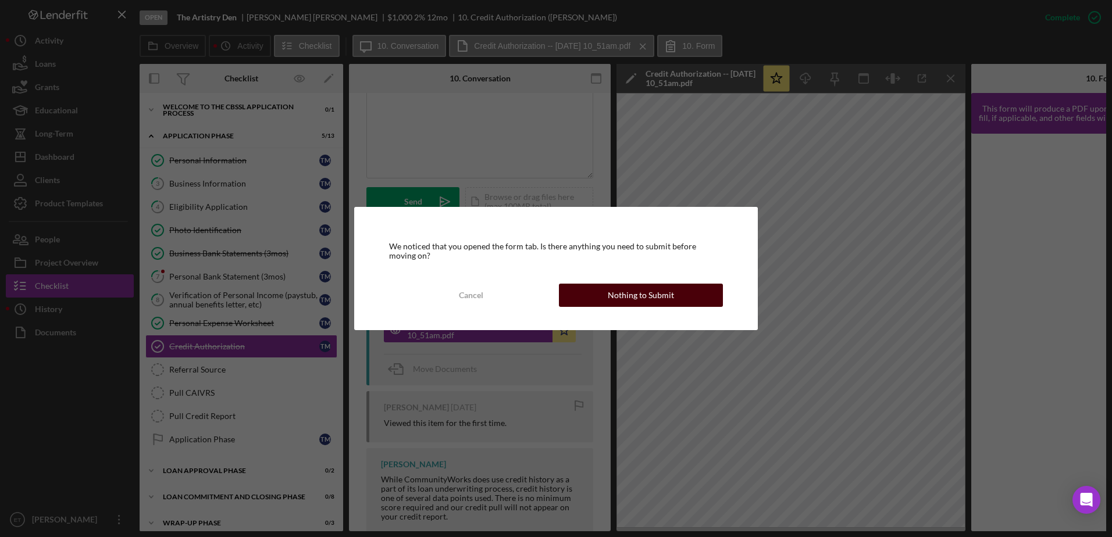 The width and height of the screenshot is (1112, 537). I want to click on div: Open Intercom Messenger, so click(1086, 500).